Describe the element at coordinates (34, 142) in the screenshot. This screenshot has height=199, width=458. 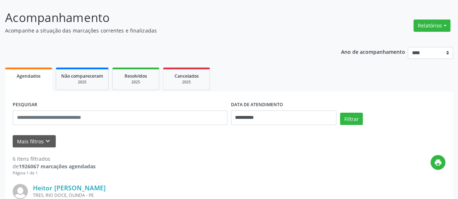
I see `button: Mais filtroskeyboard_arrow_down` at that location.